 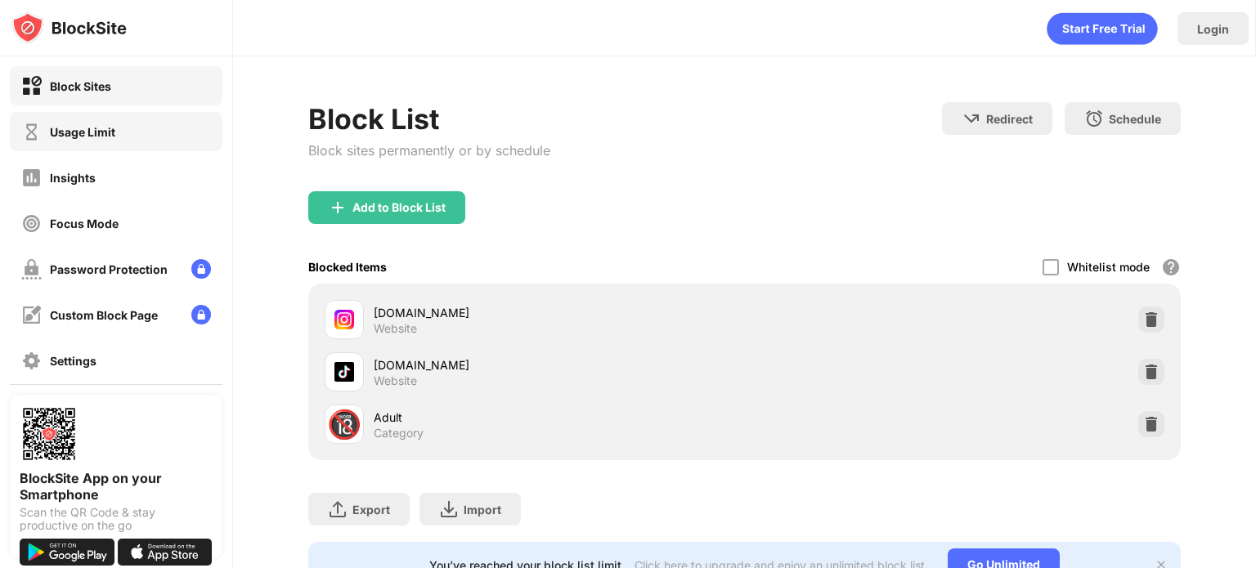 I want to click on div: Usage Limit, so click(x=83, y=132).